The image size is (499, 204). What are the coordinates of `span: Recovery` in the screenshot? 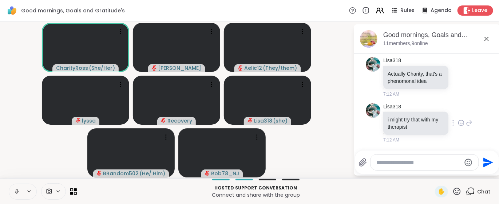 It's located at (180, 121).